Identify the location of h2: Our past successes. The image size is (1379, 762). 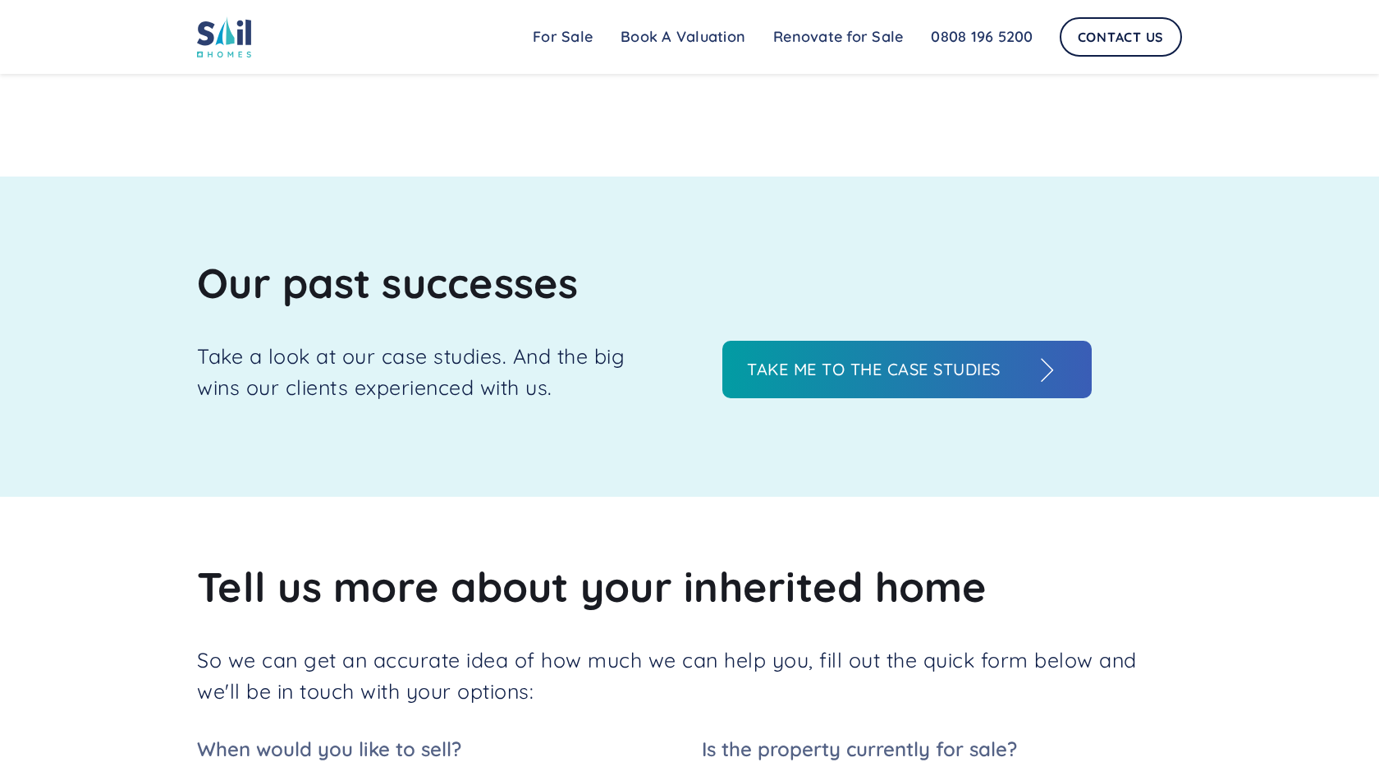
(689, 283).